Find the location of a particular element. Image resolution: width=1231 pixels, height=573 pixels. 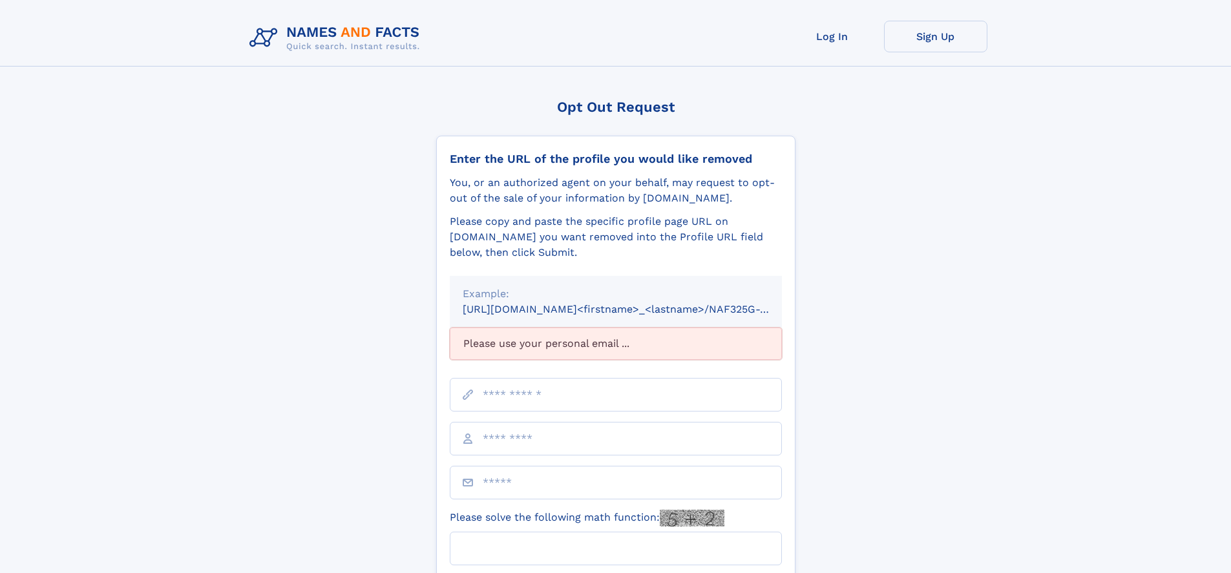

div: Enter the URL of the profile you would like removed is located at coordinates (616, 159).